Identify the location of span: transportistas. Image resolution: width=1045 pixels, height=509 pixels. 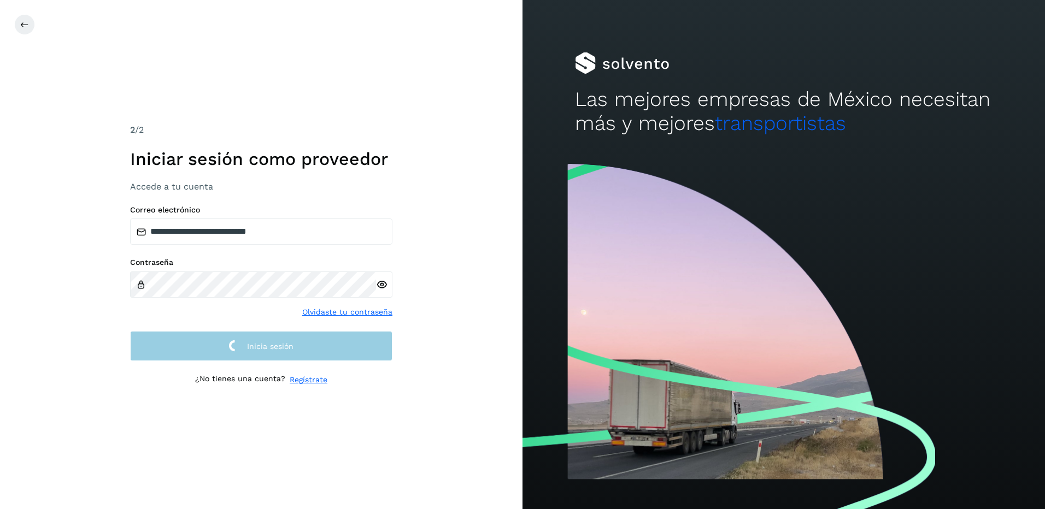
(780, 123).